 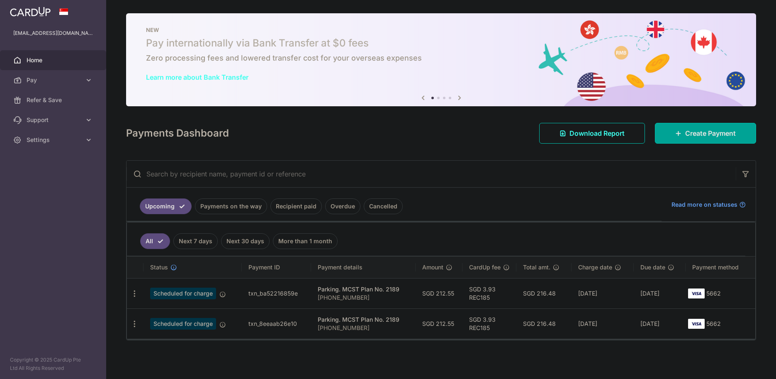 What do you see at coordinates (54, 120) in the screenshot?
I see `span: Support` at bounding box center [54, 120].